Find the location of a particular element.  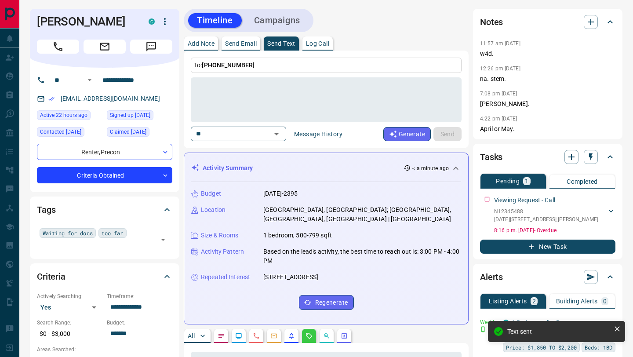

h2: Tasks is located at coordinates (491, 157).